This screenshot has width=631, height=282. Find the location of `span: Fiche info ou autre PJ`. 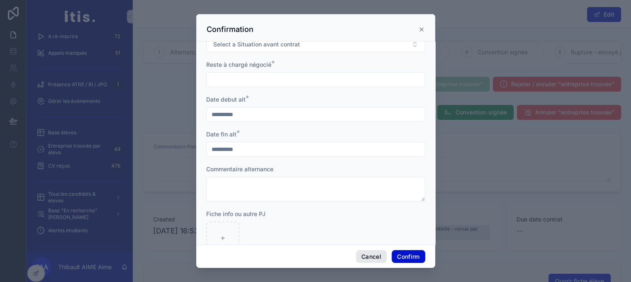

span: Fiche info ou autre PJ is located at coordinates (236, 214).